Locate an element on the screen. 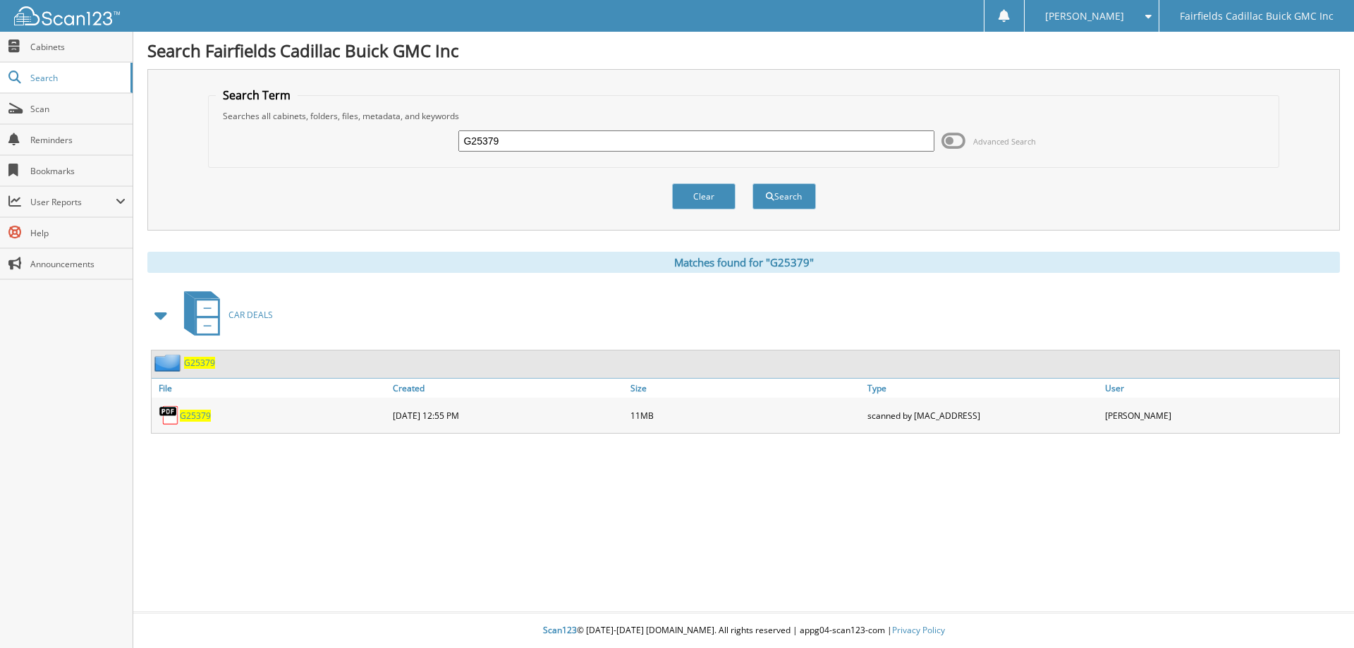 The width and height of the screenshot is (1354, 648). span: Announcements is located at coordinates (78, 264).